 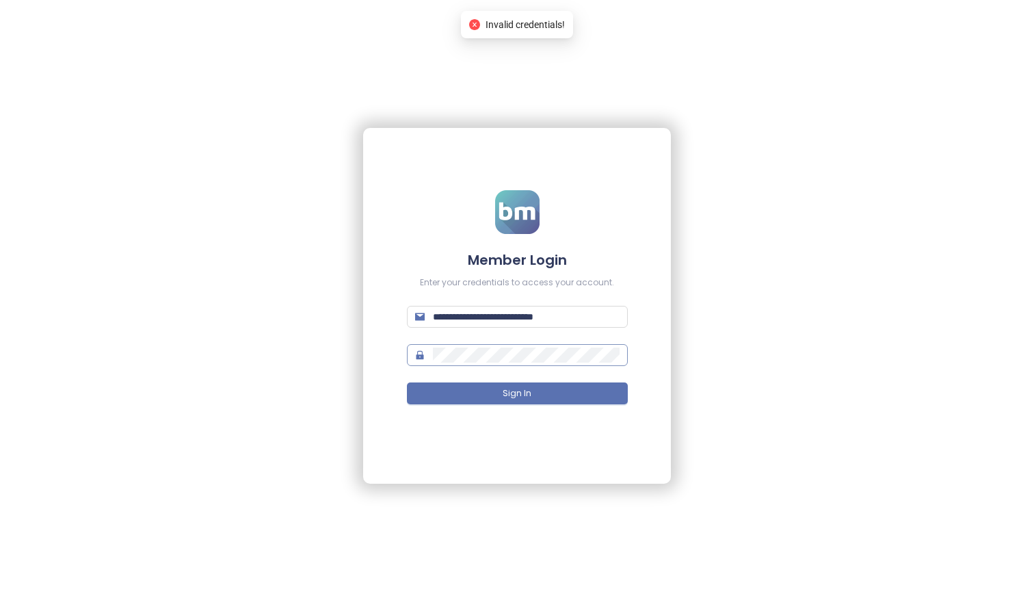 What do you see at coordinates (517, 283) in the screenshot?
I see `div: Enter your credentials to access your account.` at bounding box center [517, 283].